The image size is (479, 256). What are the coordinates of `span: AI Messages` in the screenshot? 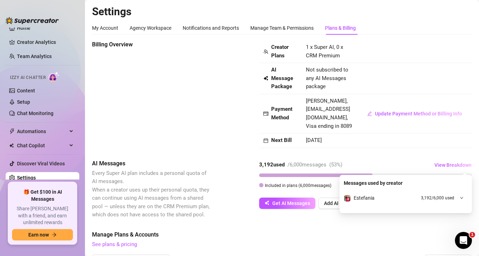 It's located at (151, 163).